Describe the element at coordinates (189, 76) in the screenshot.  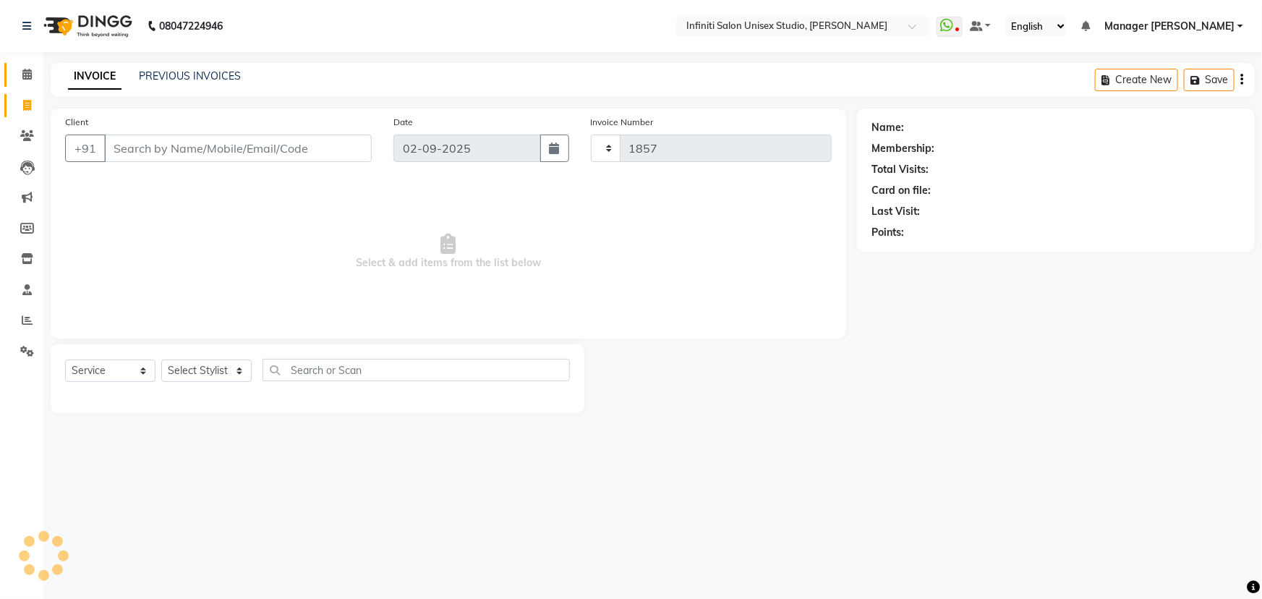
I see `a: PREVIOUS INVOICES` at that location.